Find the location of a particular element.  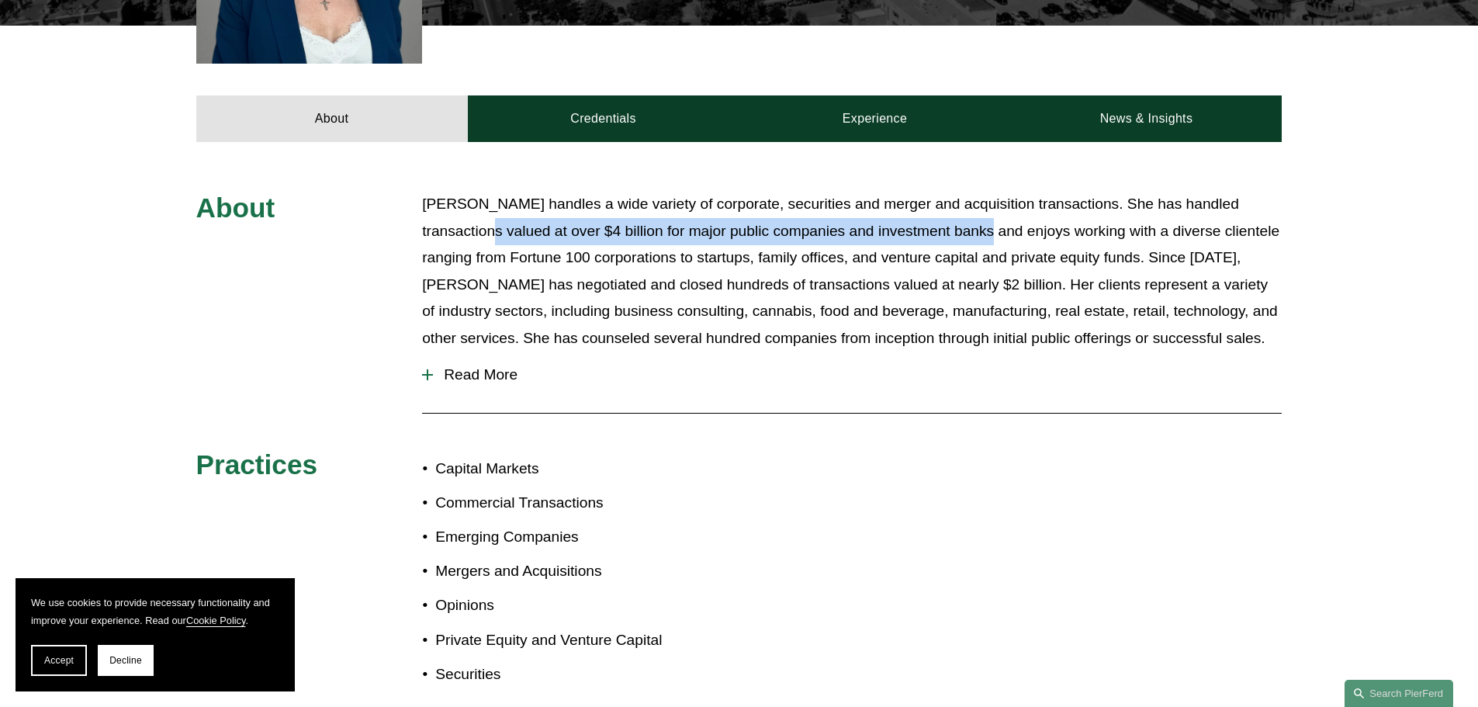

p: Emerging Companies is located at coordinates (586, 537).